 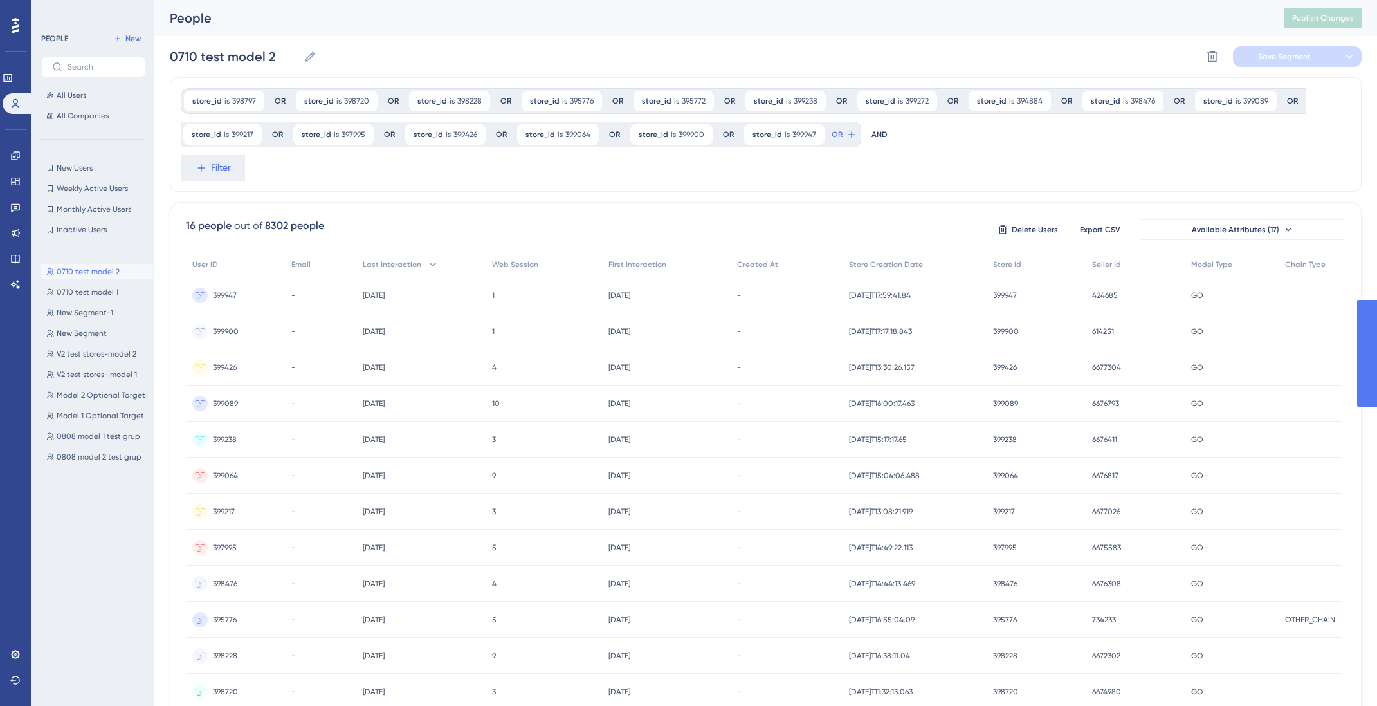 What do you see at coordinates (97, 354) in the screenshot?
I see `button: V2 test stores-model 2` at bounding box center [97, 354].